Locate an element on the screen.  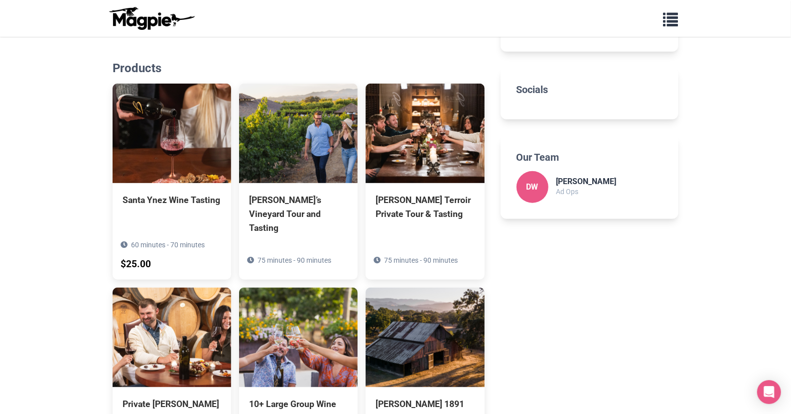
div: DW is located at coordinates (532, 187).